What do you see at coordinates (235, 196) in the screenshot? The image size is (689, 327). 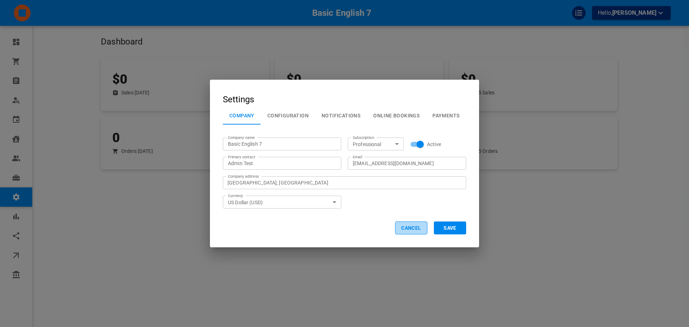 I see `label: Currency` at bounding box center [235, 196].